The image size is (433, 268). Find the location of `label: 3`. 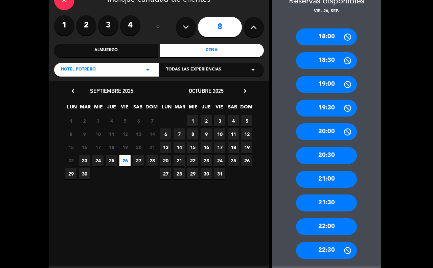

label: 3 is located at coordinates (108, 25).